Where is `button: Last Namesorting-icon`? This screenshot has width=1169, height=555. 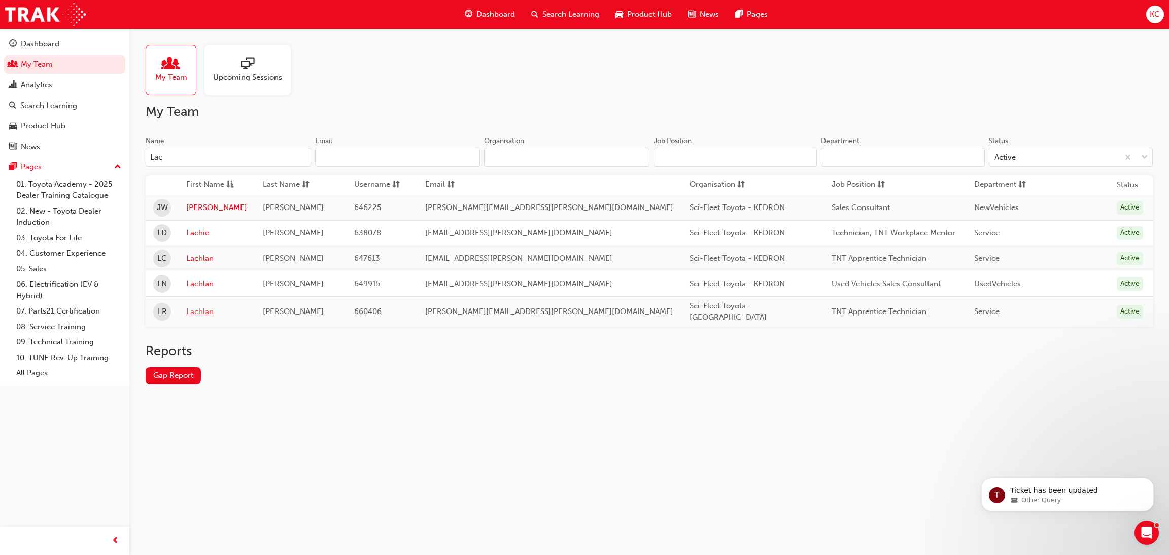
button: Last Namesorting-icon is located at coordinates (291, 185).